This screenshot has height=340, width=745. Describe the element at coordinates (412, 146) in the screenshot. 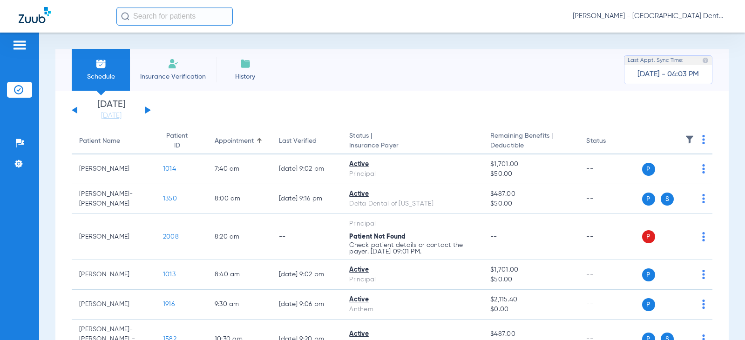

I see `span: Insurance Payer` at that location.